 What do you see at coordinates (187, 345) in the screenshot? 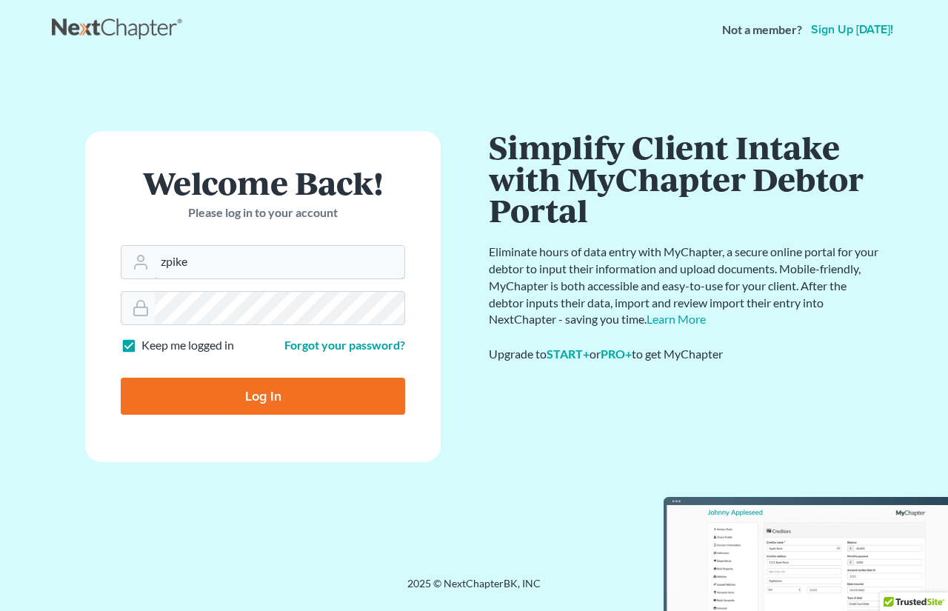
I see `label: Keep me logged in` at bounding box center [187, 345].